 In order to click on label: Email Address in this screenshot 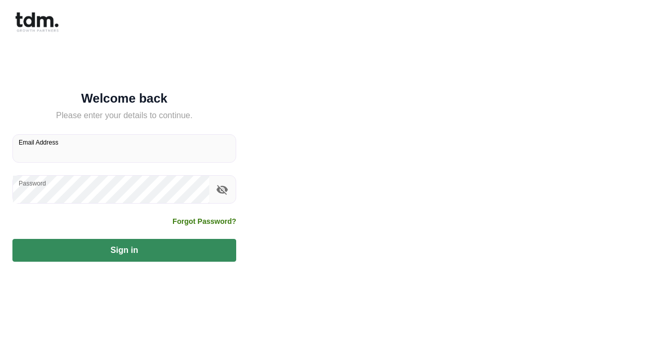, I will do `click(38, 142)`.